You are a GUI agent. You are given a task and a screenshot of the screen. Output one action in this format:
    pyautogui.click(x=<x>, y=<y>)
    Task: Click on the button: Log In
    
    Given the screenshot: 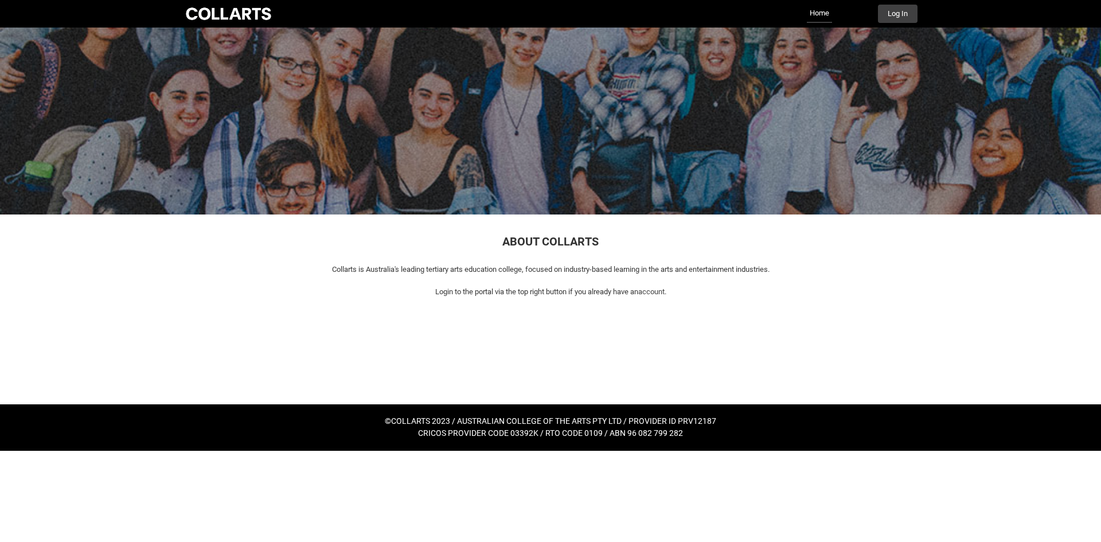 What is the action you would take?
    pyautogui.click(x=897, y=14)
    